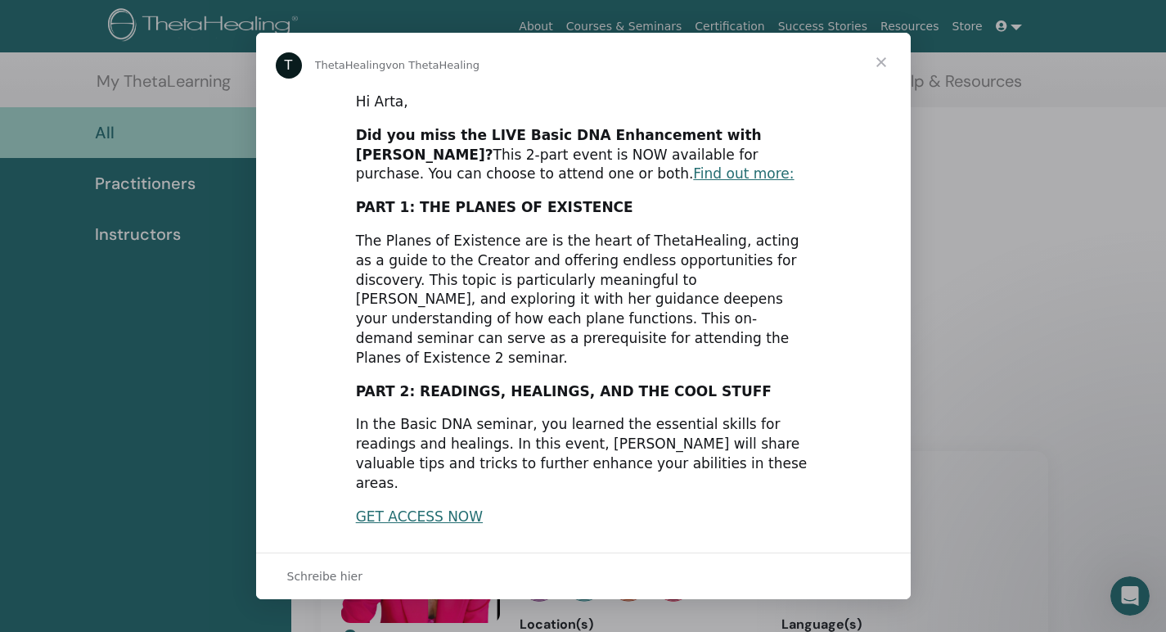 The width and height of the screenshot is (1166, 632). What do you see at coordinates (584, 575) in the screenshot?
I see `div: Unterhaltung öffnen und antworten` at bounding box center [584, 575].